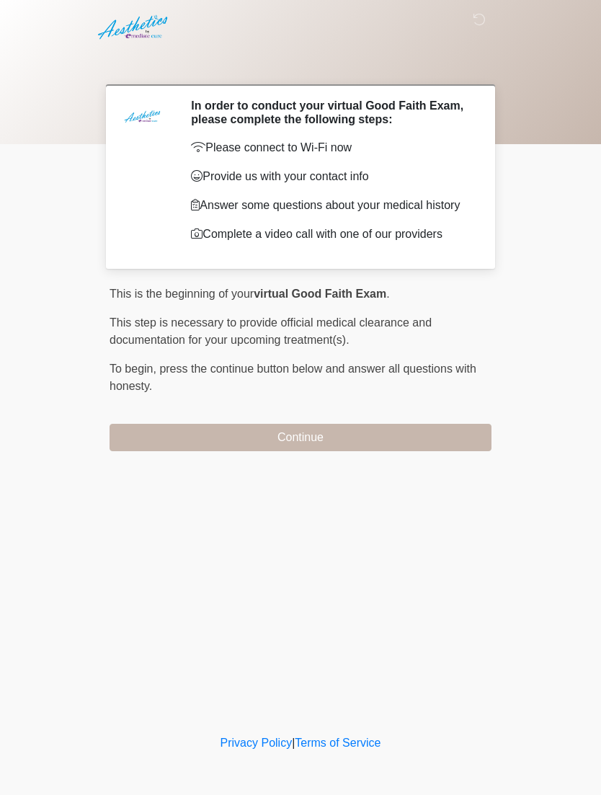 This screenshot has width=601, height=795. Describe the element at coordinates (270, 331) in the screenshot. I see `span: This step is necessary to provide official medical clearance and documentation for your upcoming ...` at that location.